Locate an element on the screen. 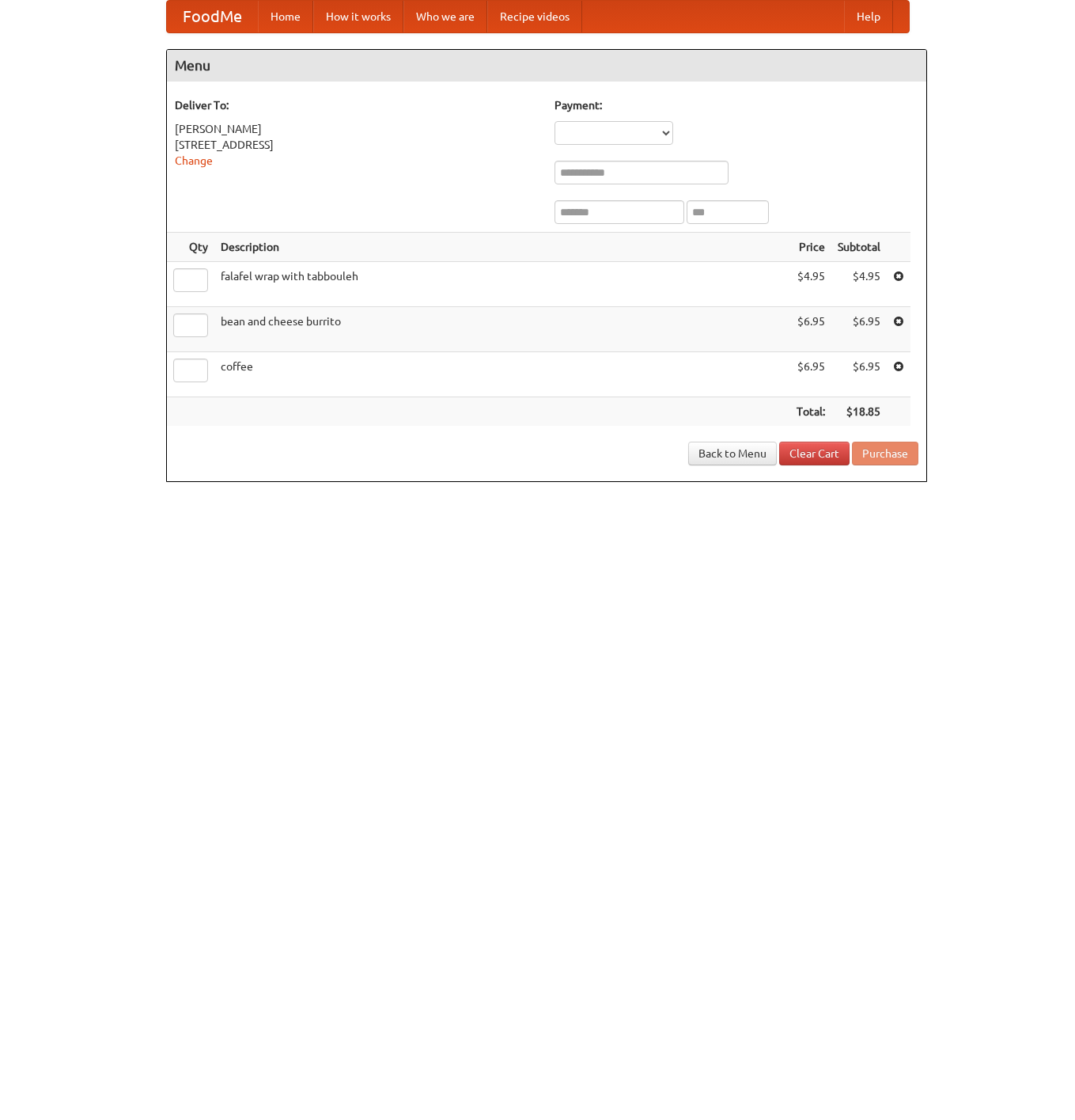 This screenshot has width=1075, height=1120. th: Qty is located at coordinates (191, 247).